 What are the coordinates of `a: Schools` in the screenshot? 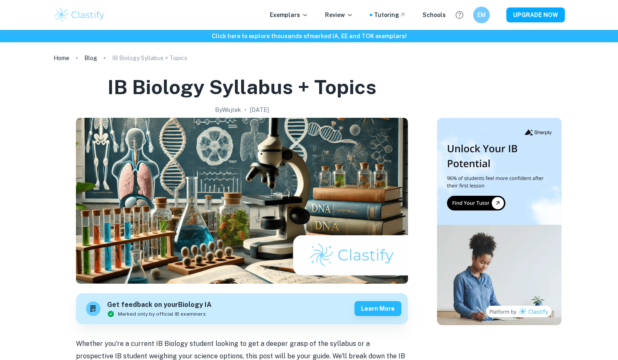 It's located at (434, 15).